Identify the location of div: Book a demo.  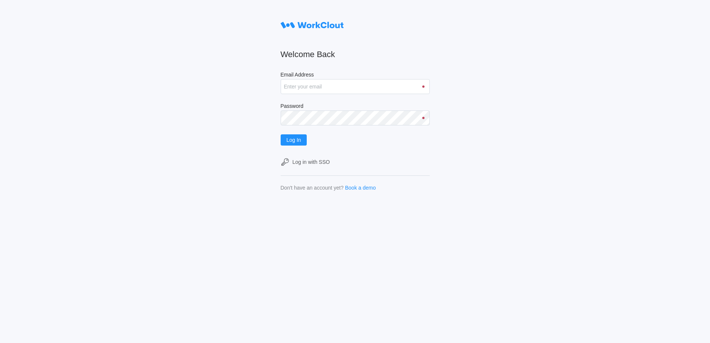
(360, 187).